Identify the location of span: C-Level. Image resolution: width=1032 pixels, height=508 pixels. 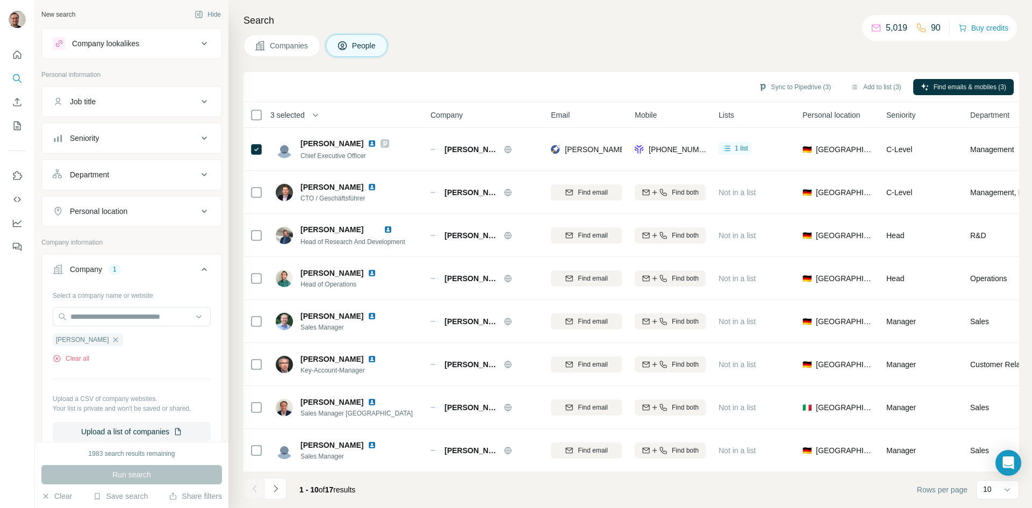
(899, 192).